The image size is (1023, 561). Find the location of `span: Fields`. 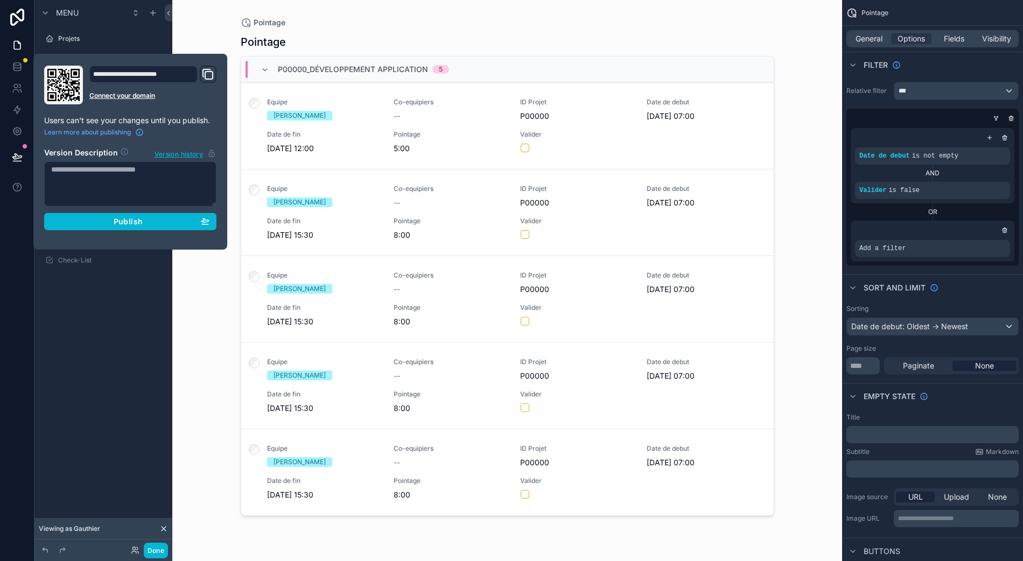

span: Fields is located at coordinates (954, 39).